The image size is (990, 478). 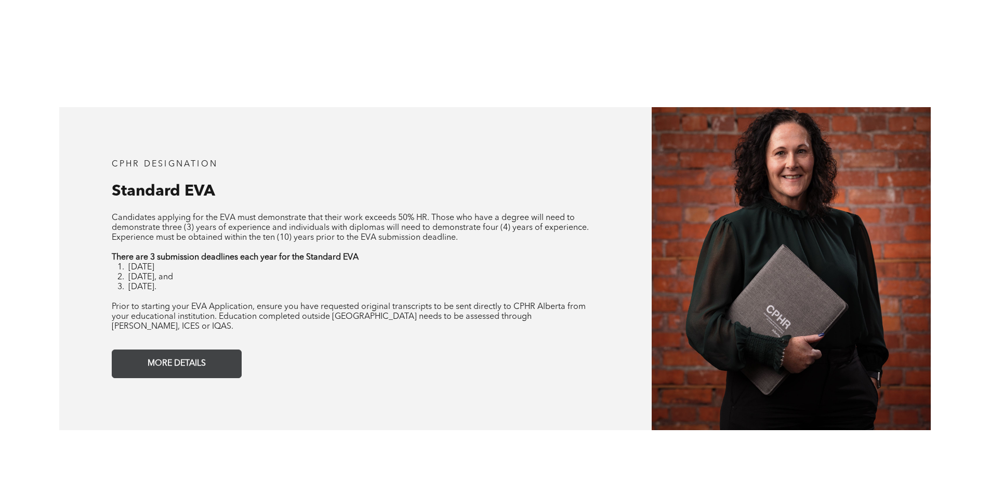 What do you see at coordinates (163, 191) in the screenshot?
I see `span: Standard EVA` at bounding box center [163, 191].